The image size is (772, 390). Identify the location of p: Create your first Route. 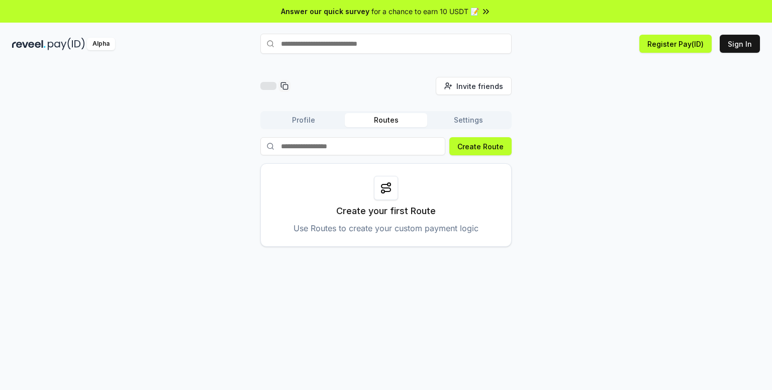
(386, 211).